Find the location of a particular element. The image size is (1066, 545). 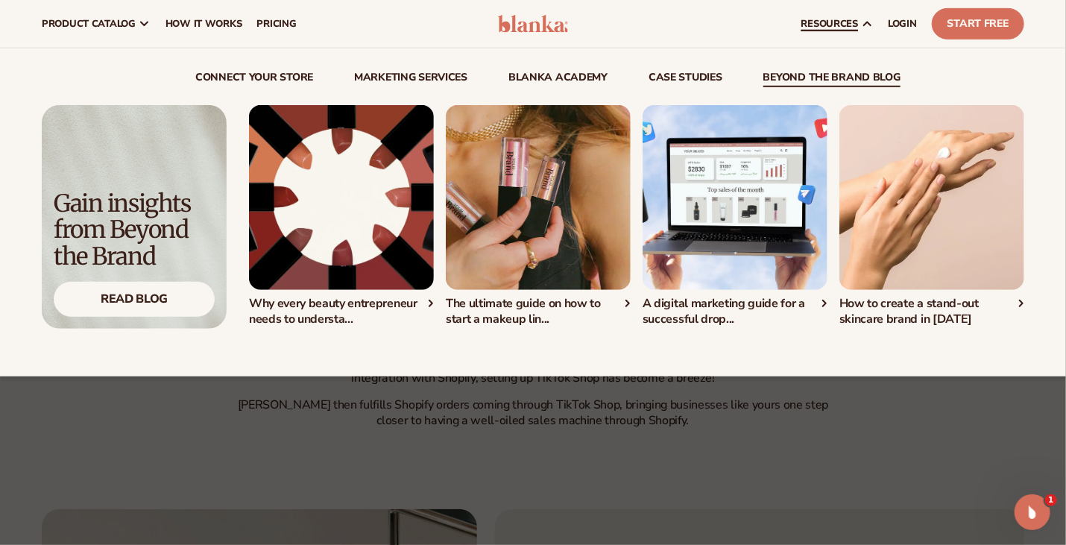

div: Gain insights from Beyond the Brand is located at coordinates (134, 230).